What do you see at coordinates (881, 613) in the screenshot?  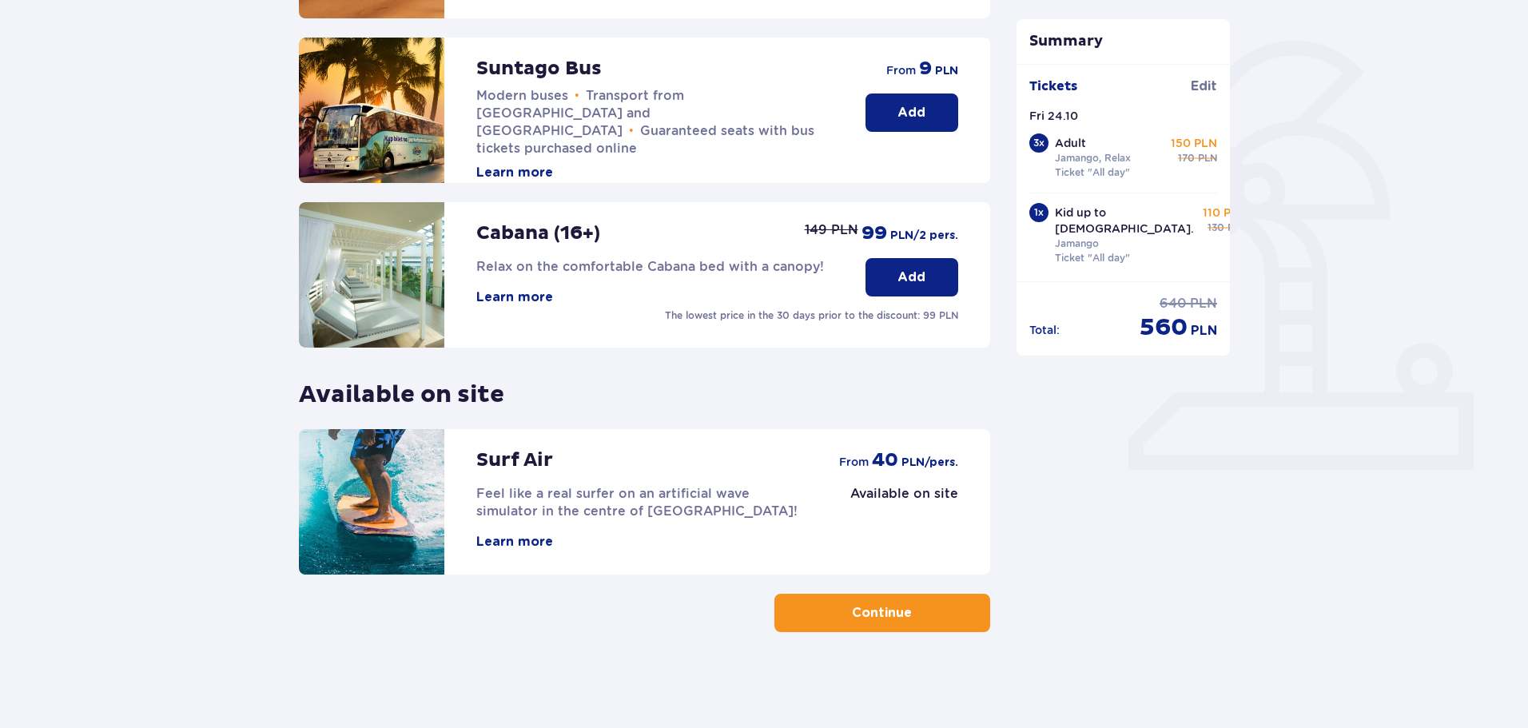 I see `p: Continue` at bounding box center [881, 613].